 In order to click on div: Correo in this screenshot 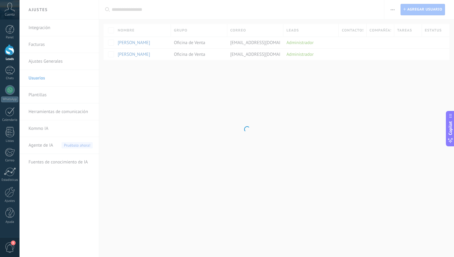, I will do `click(10, 161)`.